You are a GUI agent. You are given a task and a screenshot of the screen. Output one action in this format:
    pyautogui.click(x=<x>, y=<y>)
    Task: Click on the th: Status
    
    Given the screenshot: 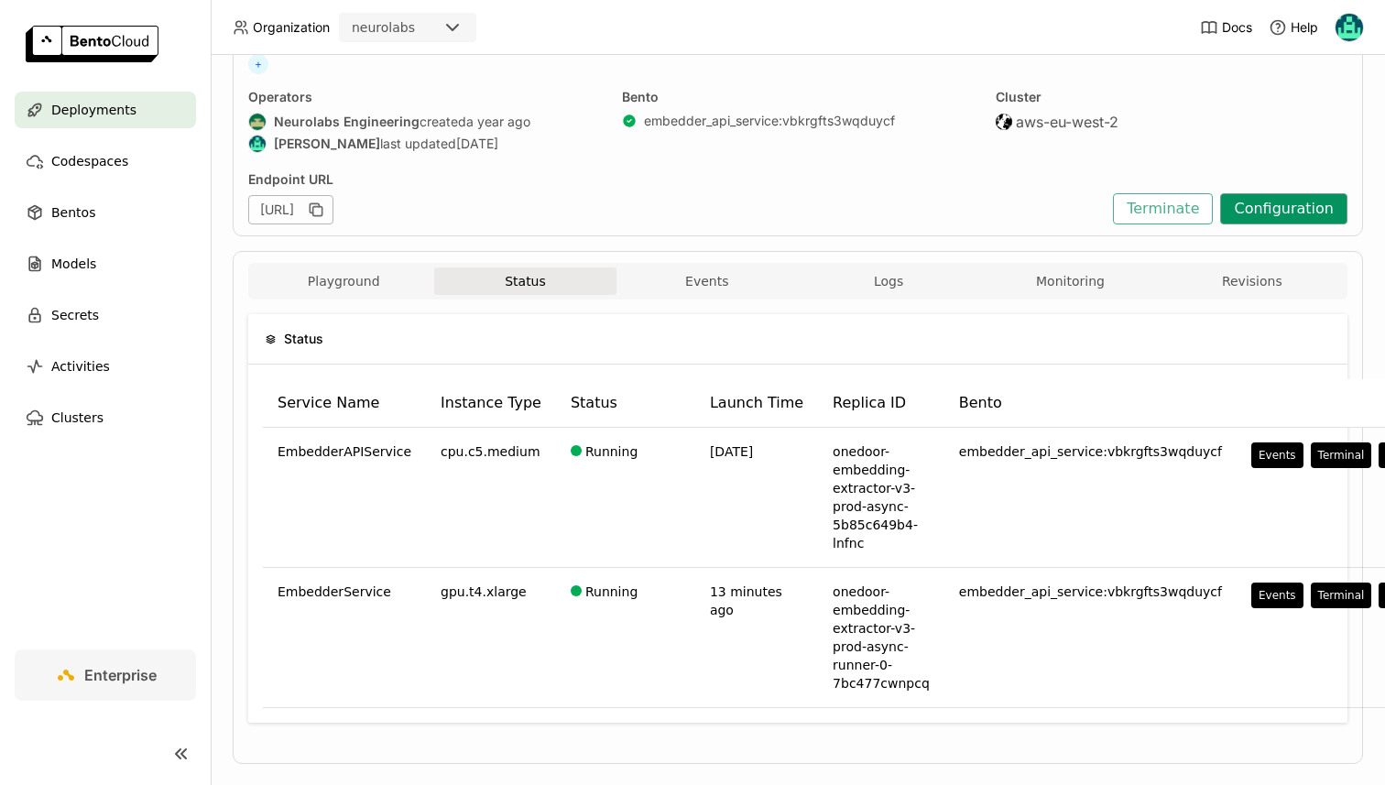 What is the action you would take?
    pyautogui.click(x=626, y=403)
    